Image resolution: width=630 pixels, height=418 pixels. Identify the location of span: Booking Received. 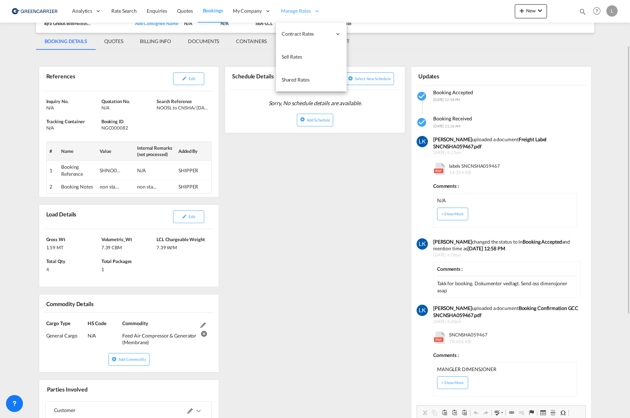
(452, 118).